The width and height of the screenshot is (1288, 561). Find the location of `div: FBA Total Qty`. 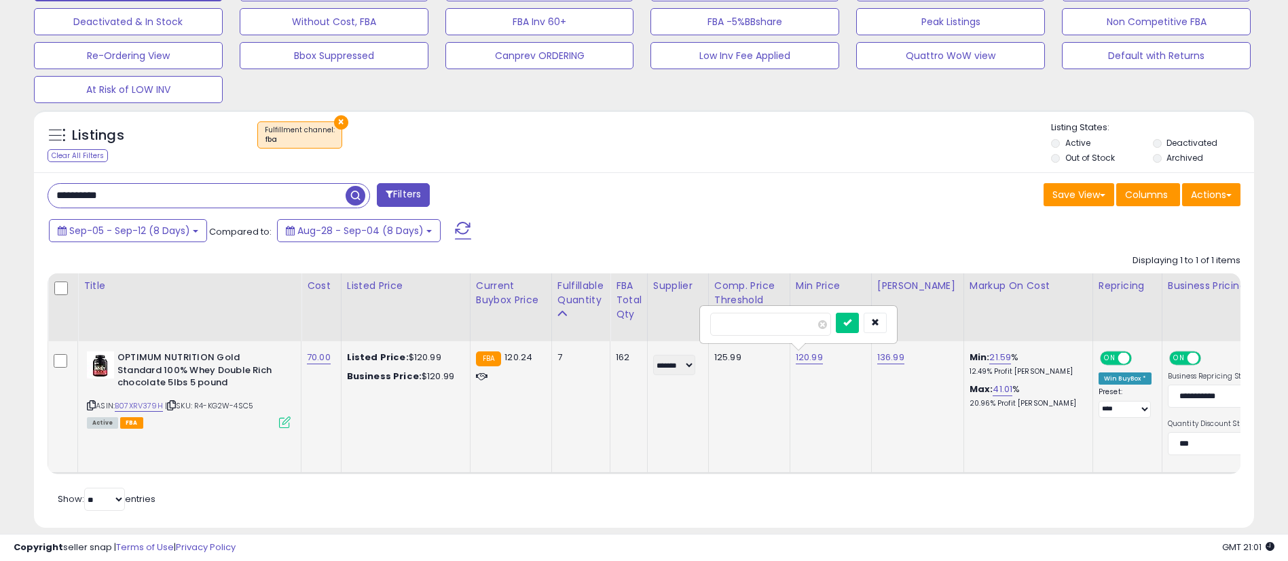

div: FBA Total Qty is located at coordinates (629, 300).